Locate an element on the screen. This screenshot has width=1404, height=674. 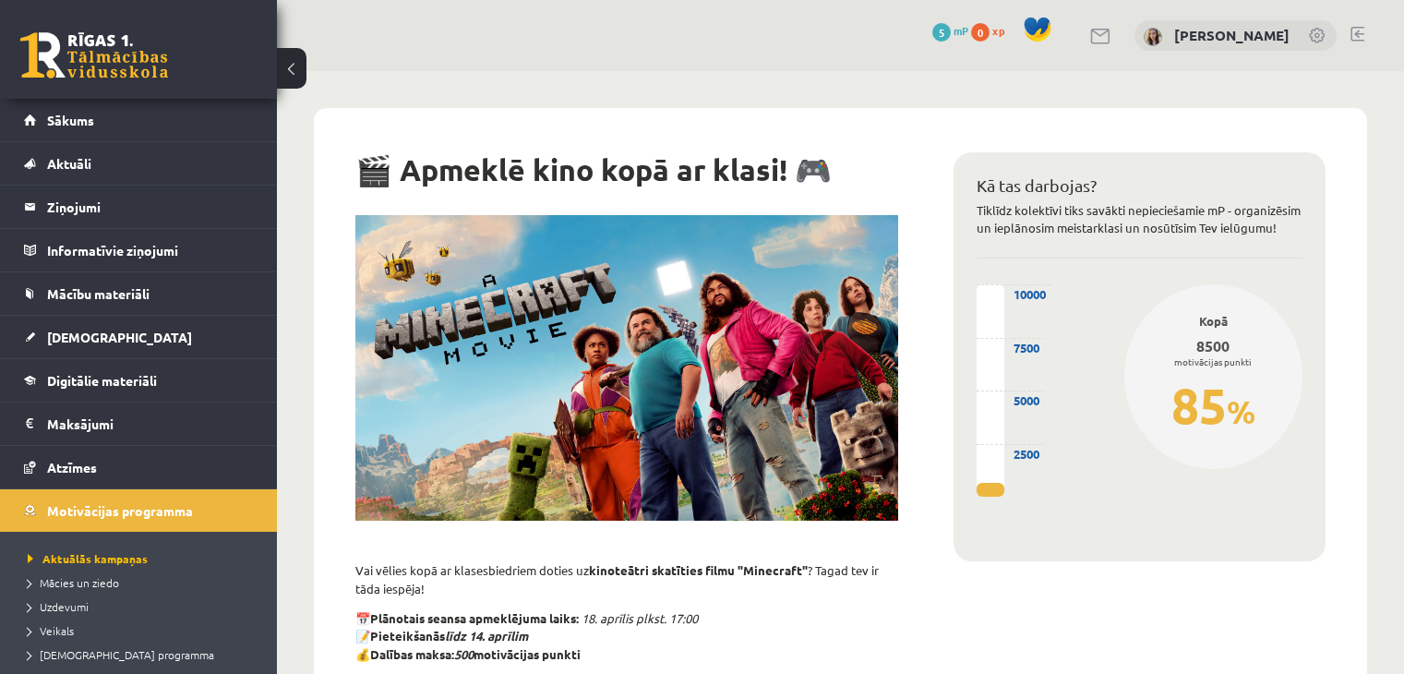
a: Mācies un ziedo is located at coordinates (143, 582).